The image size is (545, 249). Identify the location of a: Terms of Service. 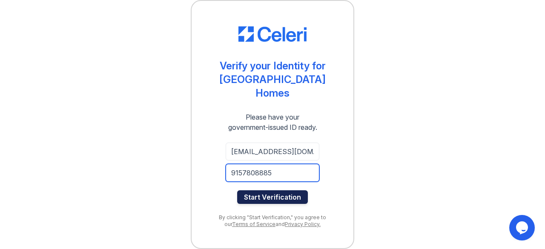
(254, 224).